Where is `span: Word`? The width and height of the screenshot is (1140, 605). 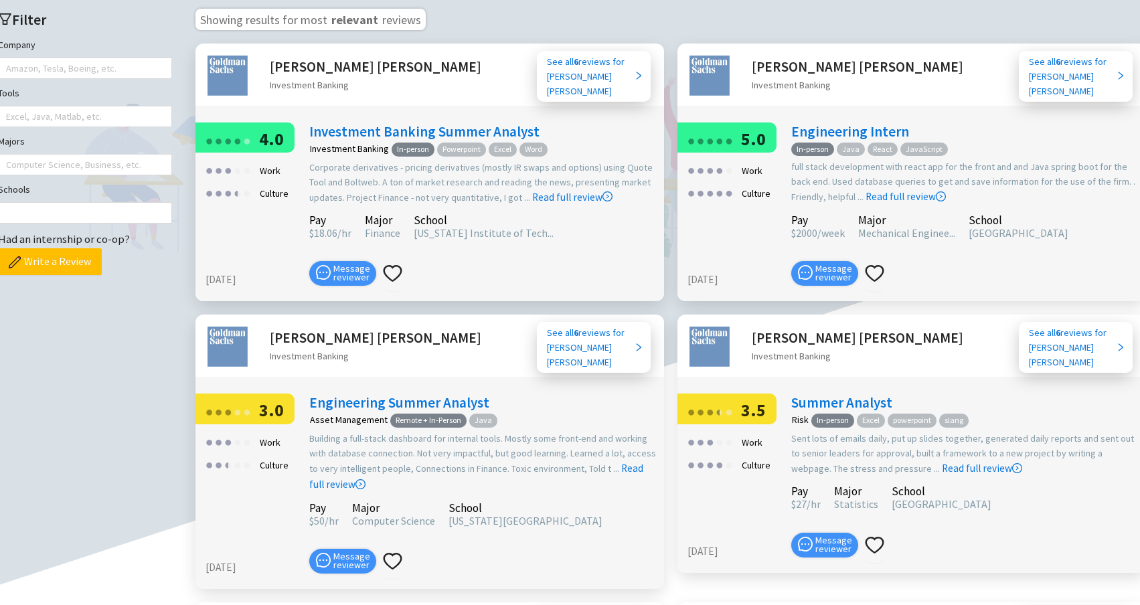 span: Word is located at coordinates (533, 149).